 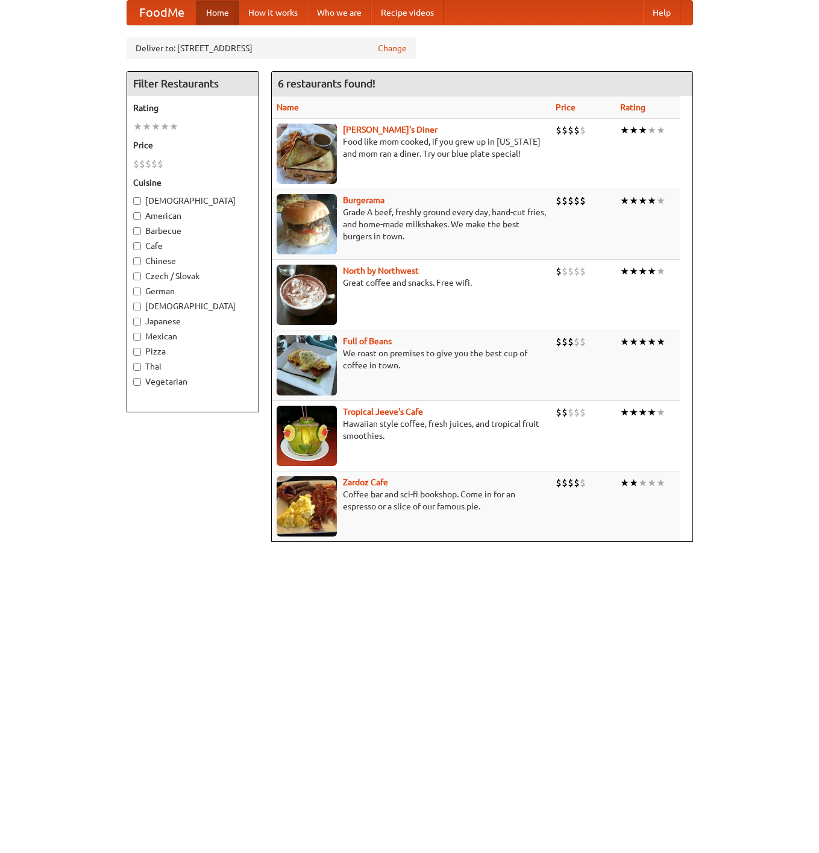 What do you see at coordinates (363, 200) in the screenshot?
I see `a: Burgerama` at bounding box center [363, 200].